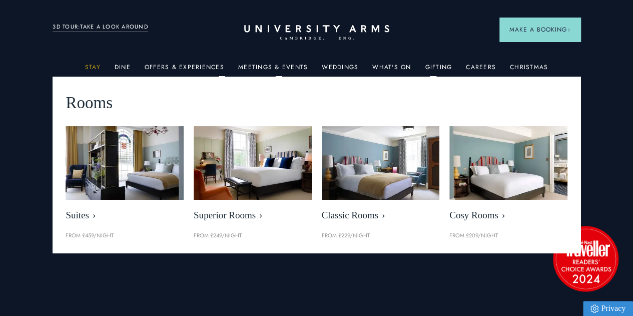  What do you see at coordinates (125, 215) in the screenshot?
I see `span: Suites` at bounding box center [125, 215].